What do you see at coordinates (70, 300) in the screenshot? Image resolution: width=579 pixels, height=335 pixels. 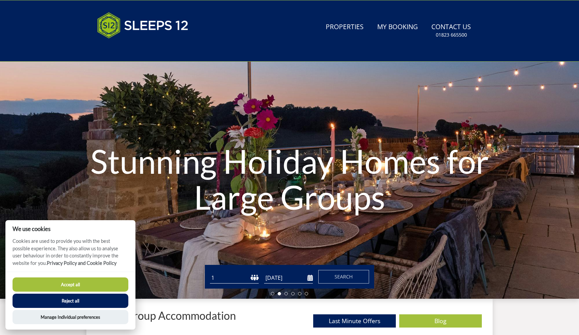 I see `button: Reject all` at bounding box center [70, 300].